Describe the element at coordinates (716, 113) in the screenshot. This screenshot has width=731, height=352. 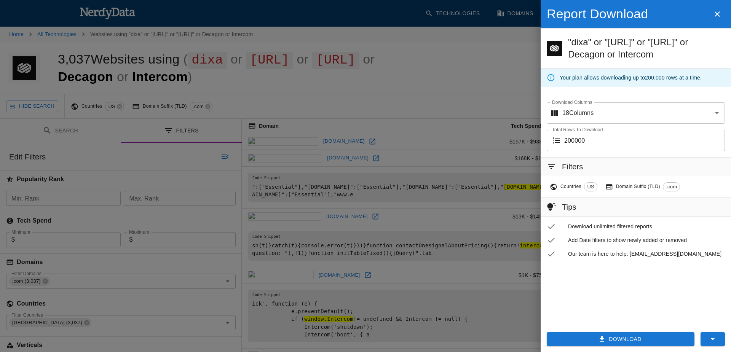
I see `button: Open` at that location.